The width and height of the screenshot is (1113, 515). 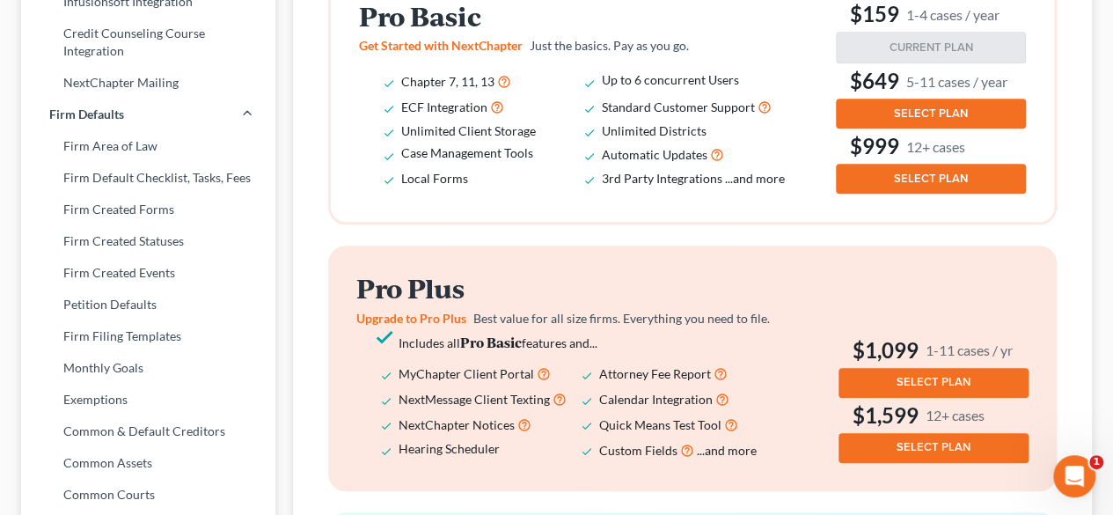 What do you see at coordinates (148, 495) in the screenshot?
I see `a: Common Courts` at bounding box center [148, 495].